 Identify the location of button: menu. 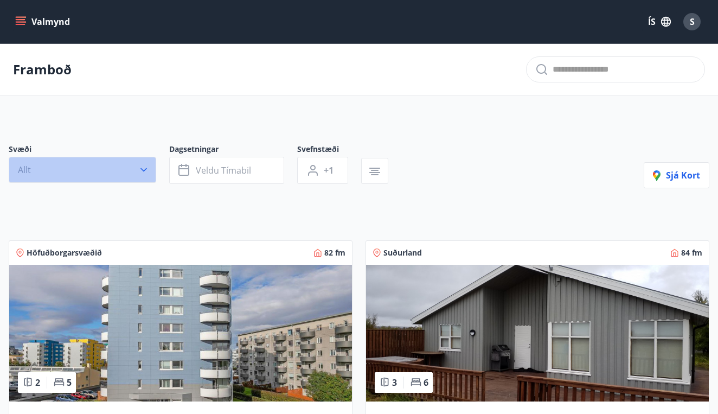
(43, 22).